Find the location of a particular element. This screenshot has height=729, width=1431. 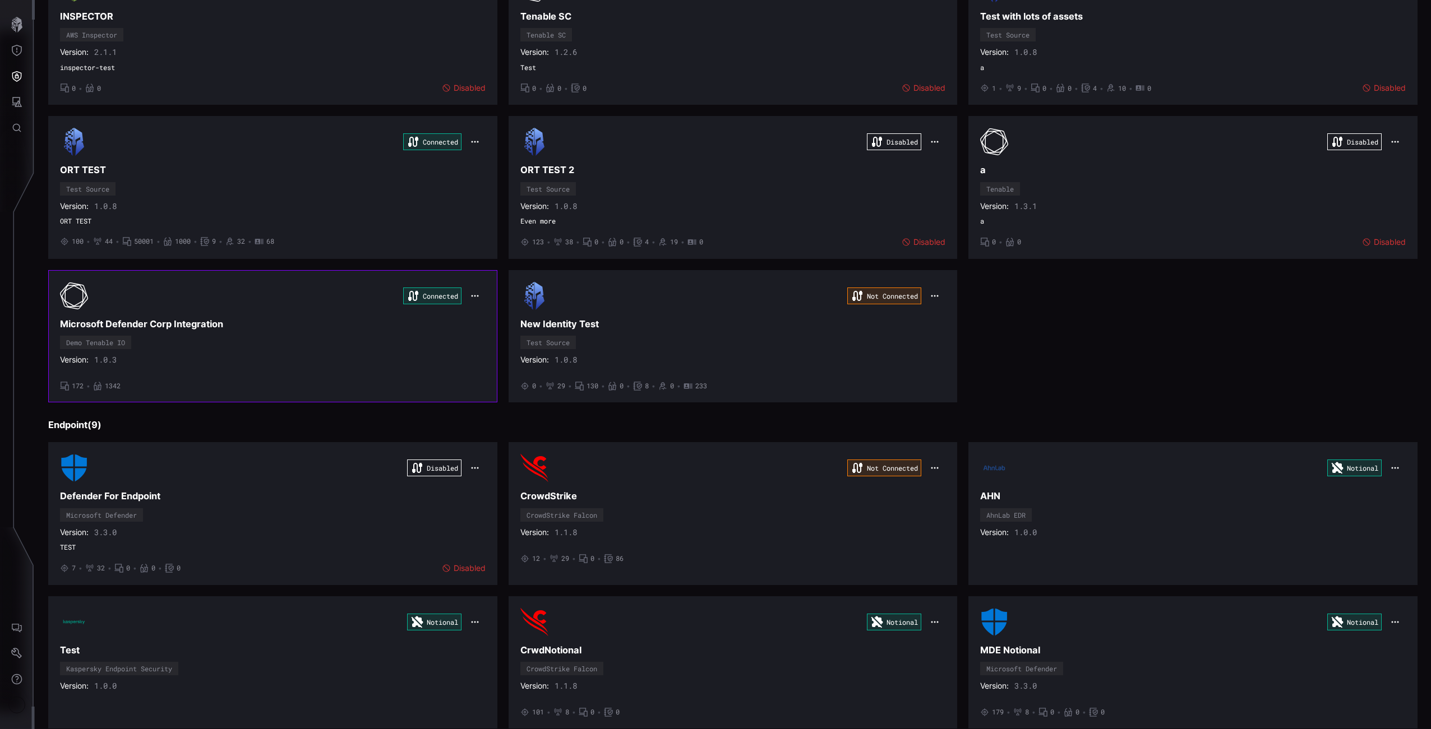

h3: Defender For Endpoint is located at coordinates (272, 496).